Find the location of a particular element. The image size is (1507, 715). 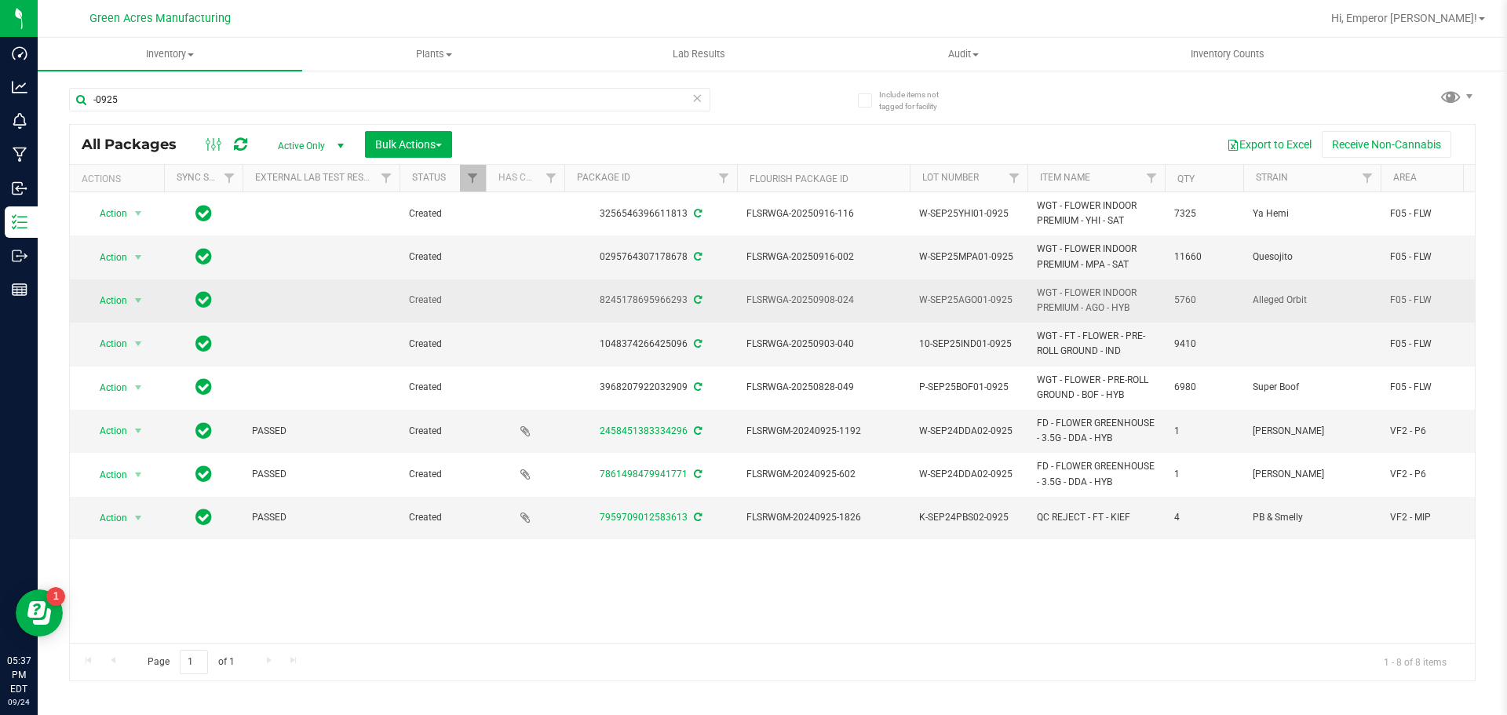

a: 7861498479941771 is located at coordinates (644, 474).